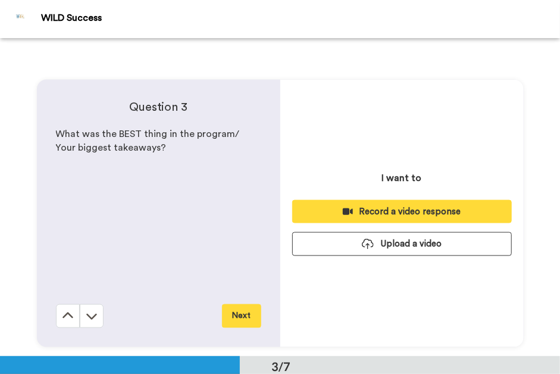 Image resolution: width=560 pixels, height=374 pixels. Describe the element at coordinates (149, 140) in the screenshot. I see `span: What was the BEST thing in the program/ Your biggest takeaways?` at that location.